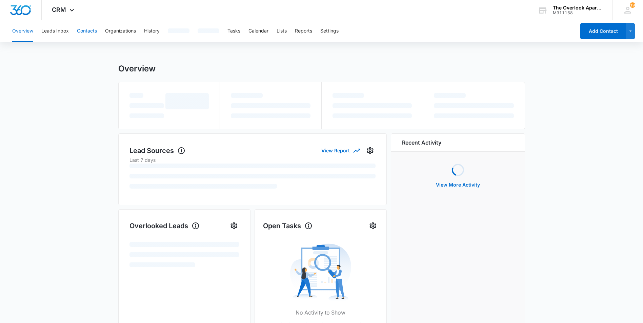 Image resolution: width=643 pixels, height=323 pixels. I want to click on div: account name, so click(578, 8).